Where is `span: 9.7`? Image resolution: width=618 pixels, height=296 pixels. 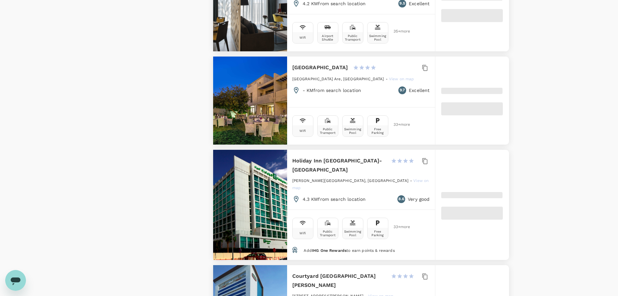 span: 9.7 is located at coordinates (403, 90).